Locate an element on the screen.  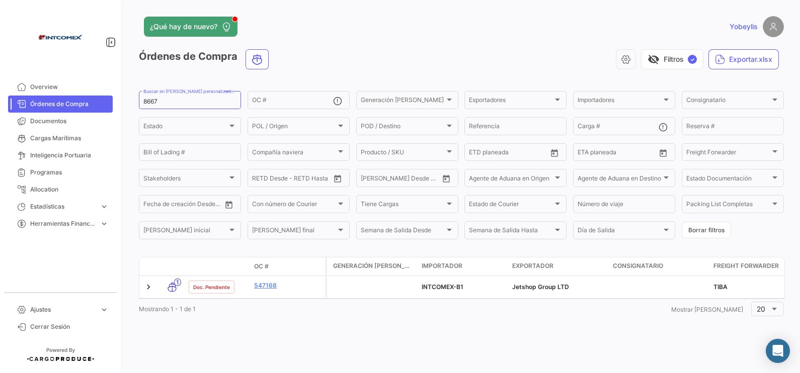
button: Exportar.xlsx is located at coordinates (744, 59).